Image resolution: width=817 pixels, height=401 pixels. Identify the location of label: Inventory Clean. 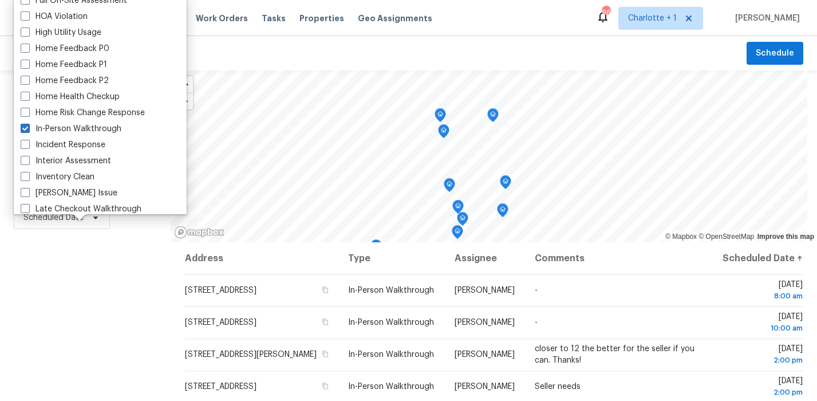
(57, 177).